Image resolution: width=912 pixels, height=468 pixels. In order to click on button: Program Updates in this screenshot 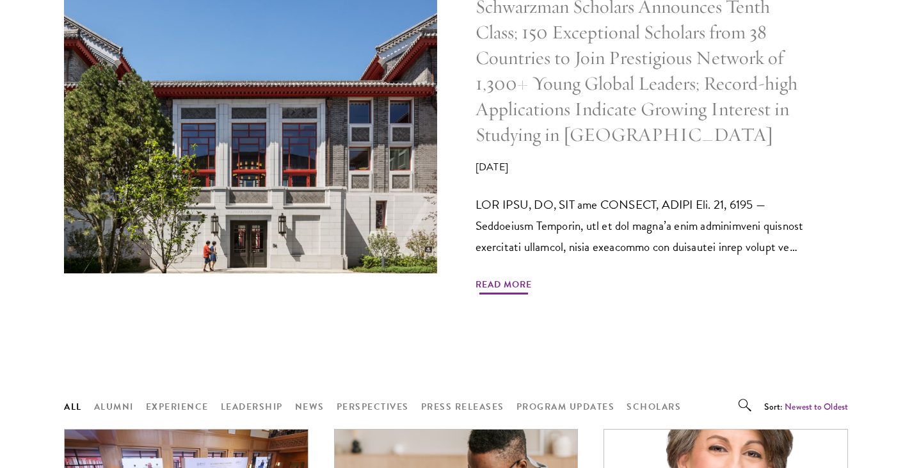, I will do `click(566, 406)`.